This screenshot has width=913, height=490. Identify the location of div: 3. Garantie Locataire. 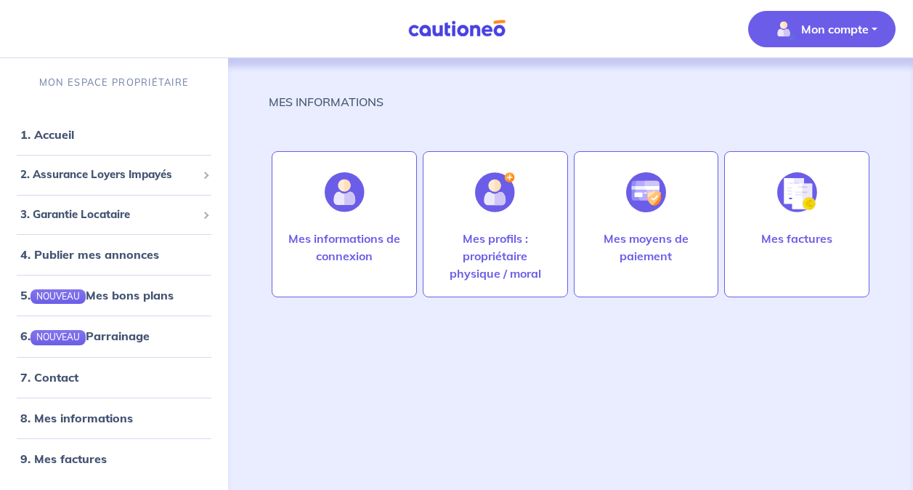
(114, 214).